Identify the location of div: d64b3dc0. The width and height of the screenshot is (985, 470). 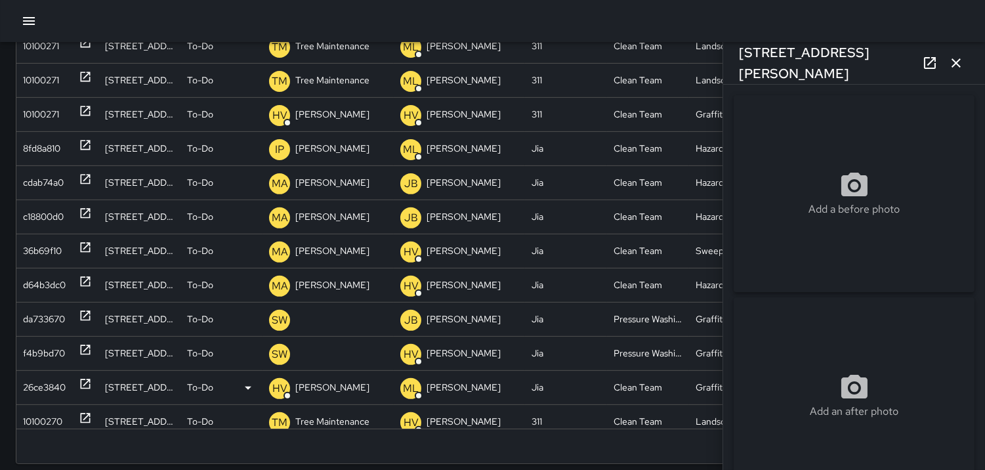
(44, 285).